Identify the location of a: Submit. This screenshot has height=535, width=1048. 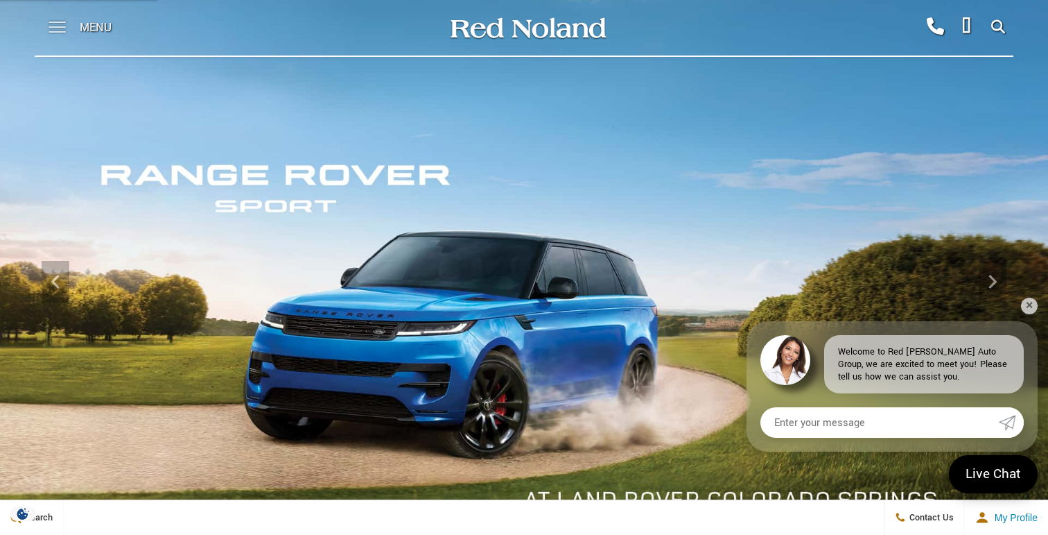
(1011, 422).